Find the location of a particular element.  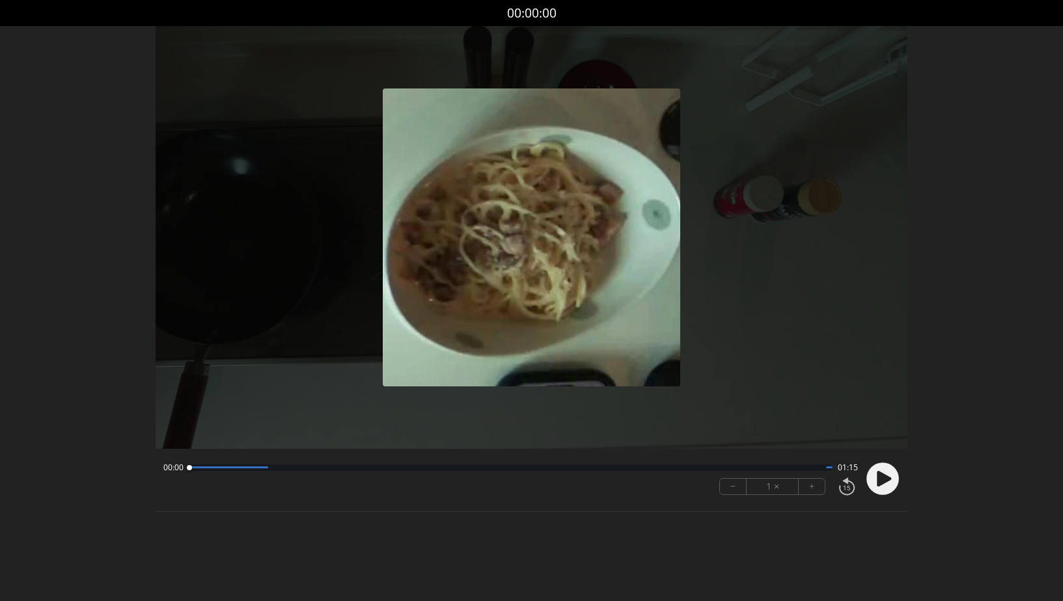

a: 00:00:00 is located at coordinates (532, 13).